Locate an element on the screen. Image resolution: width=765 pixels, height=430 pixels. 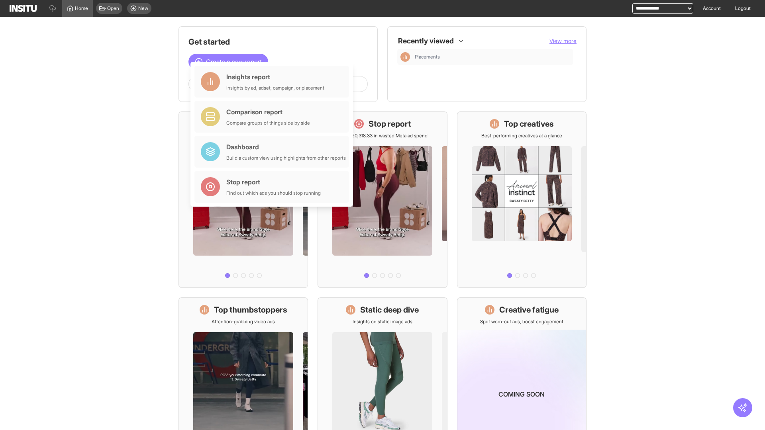
p: Insights on static image ads is located at coordinates (382, 322).